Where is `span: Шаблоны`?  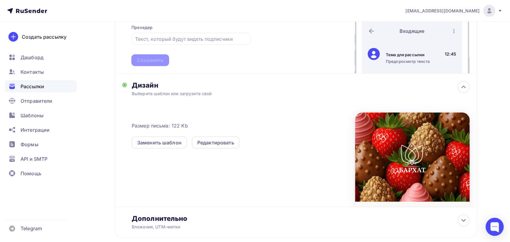 span: Шаблоны is located at coordinates (32, 115).